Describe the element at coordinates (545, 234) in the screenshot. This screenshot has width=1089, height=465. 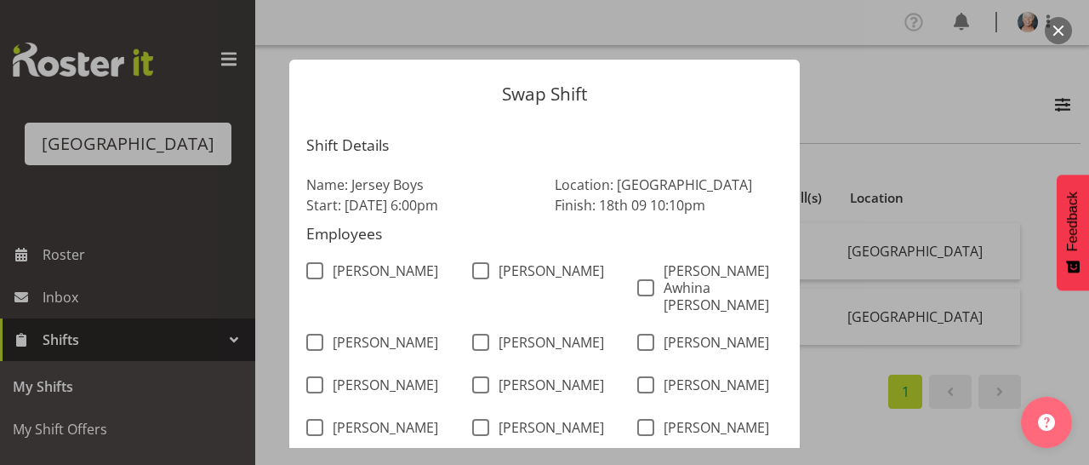
I see `h5: Employees` at that location.